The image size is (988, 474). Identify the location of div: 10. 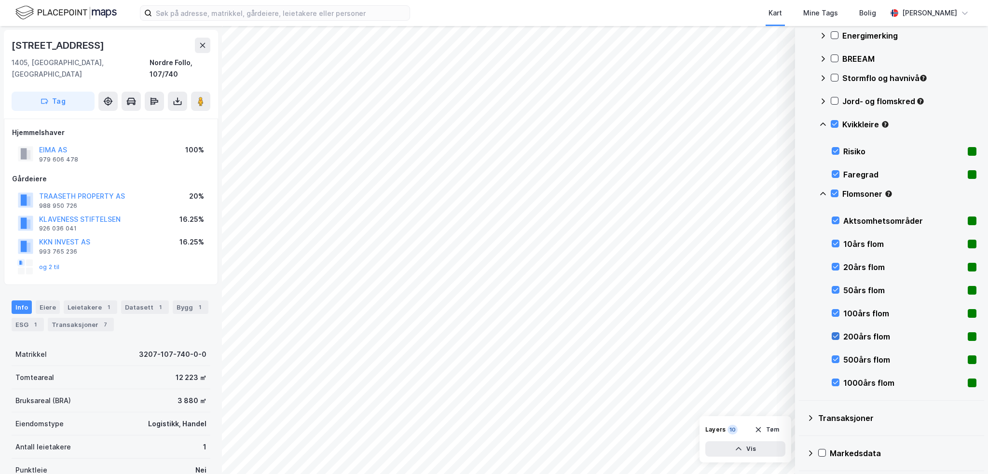
(732, 430).